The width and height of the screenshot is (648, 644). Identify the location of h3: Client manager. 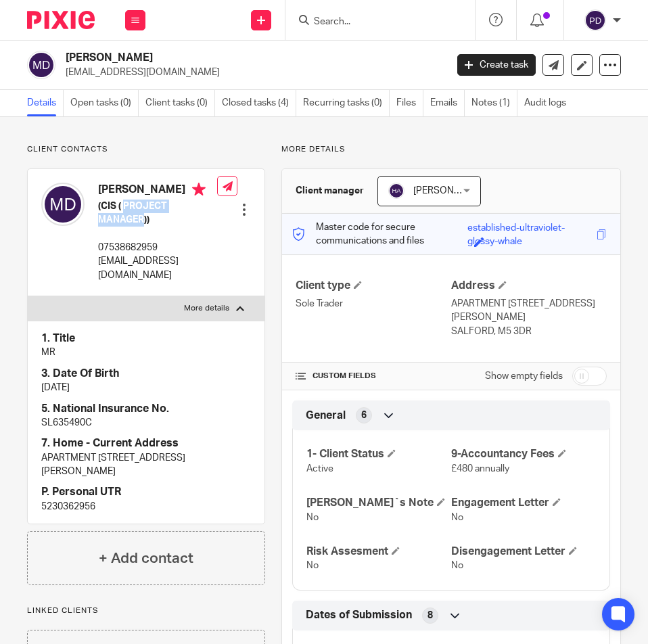
(330, 191).